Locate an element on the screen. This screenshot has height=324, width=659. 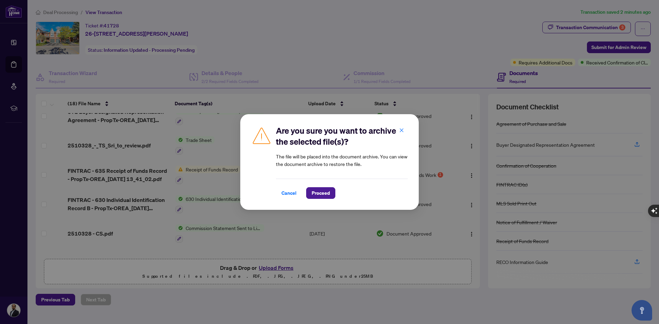
button: Proceed is located at coordinates (321, 193).